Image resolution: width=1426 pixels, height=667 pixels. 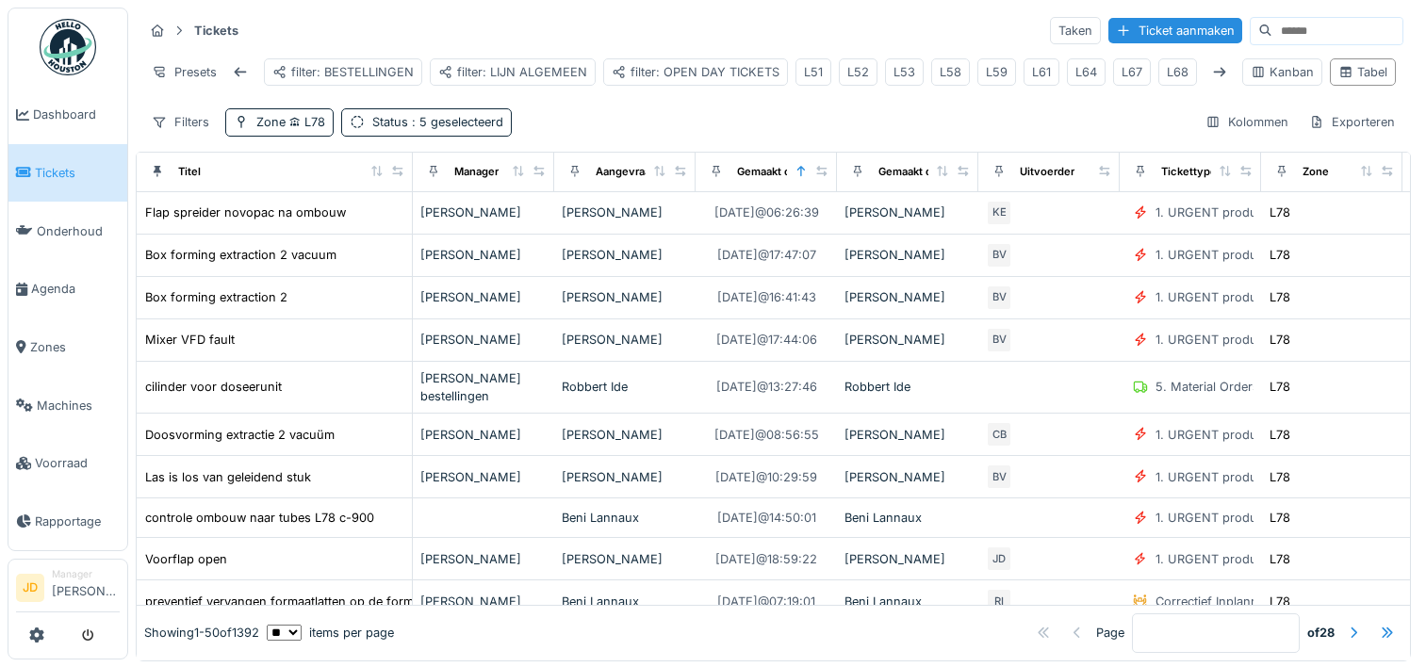 What do you see at coordinates (75, 288) in the screenshot?
I see `span: Agenda` at bounding box center [75, 288].